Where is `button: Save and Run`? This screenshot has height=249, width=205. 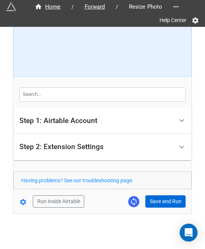
button: Save and Run is located at coordinates (166, 202).